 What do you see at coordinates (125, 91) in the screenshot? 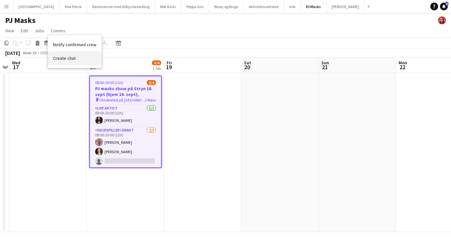
I see `h3: PJ masks show på Stryn 18. sept (hjem 19. sept),` at bounding box center [125, 91].